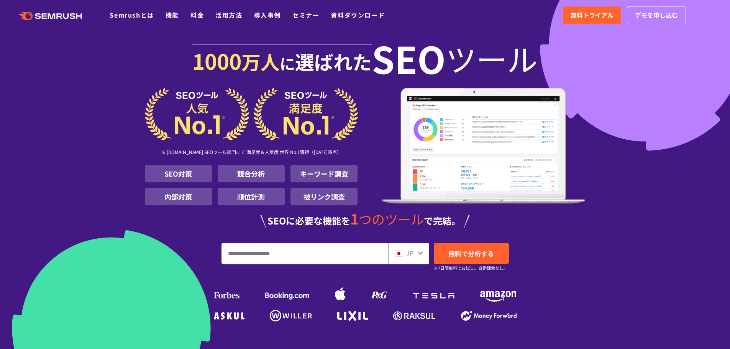  What do you see at coordinates (324, 174) in the screenshot?
I see `li: キーワード調査` at bounding box center [324, 174].